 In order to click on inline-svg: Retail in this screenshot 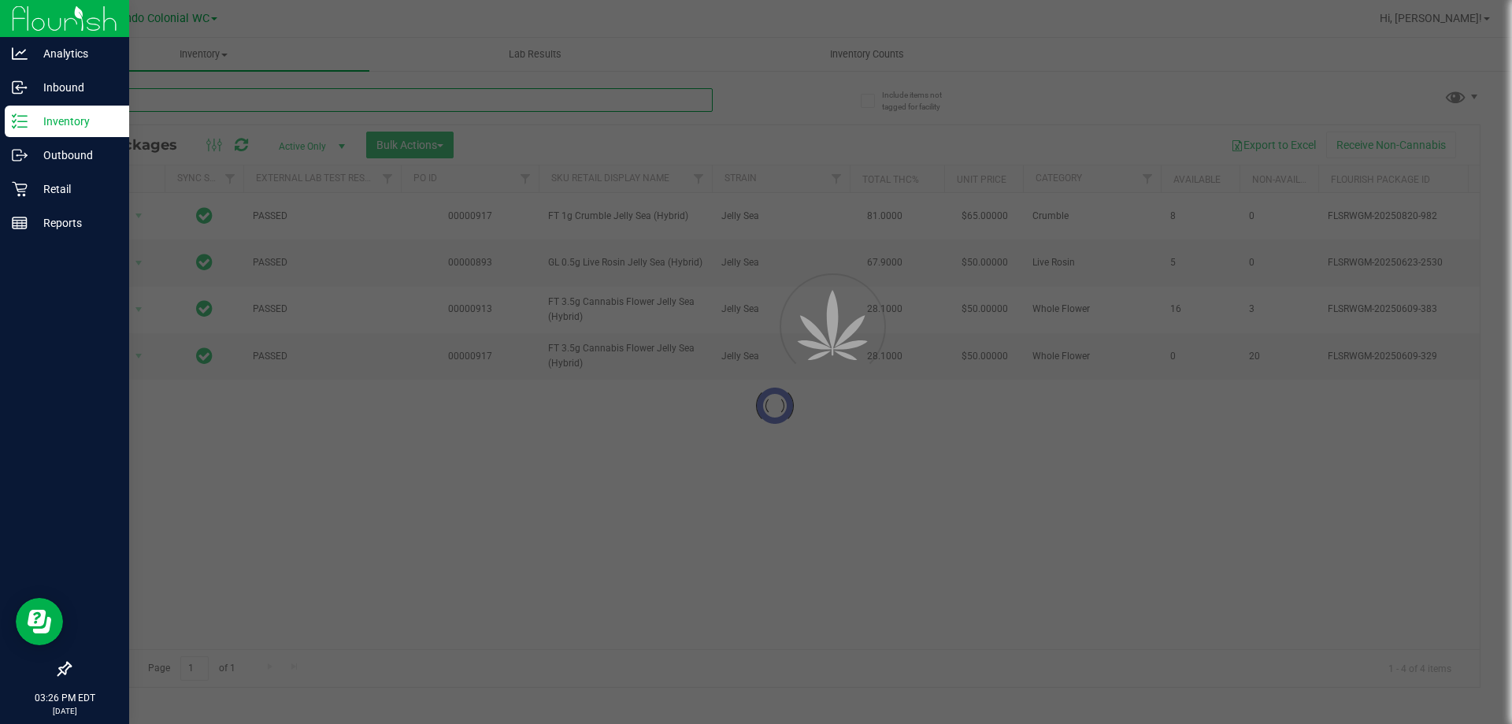, I will do `click(20, 189)`.